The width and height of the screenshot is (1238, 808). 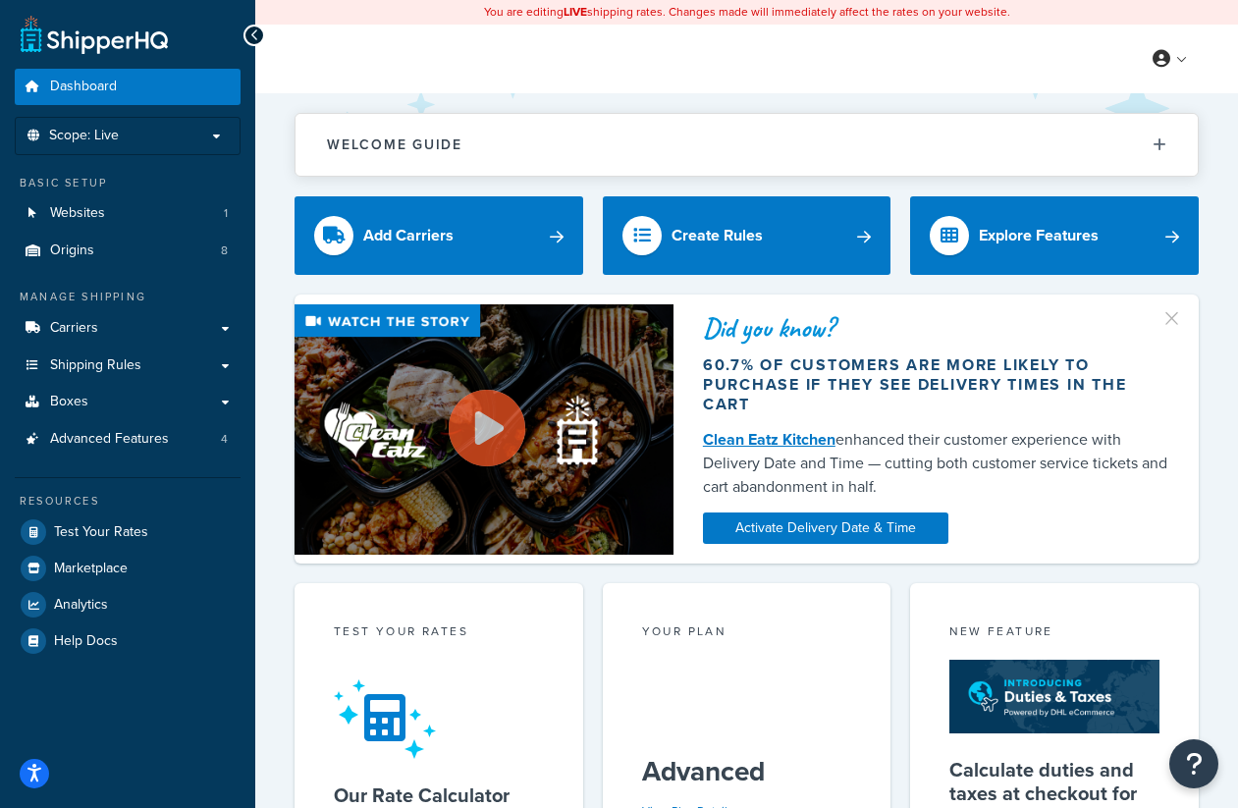 What do you see at coordinates (128, 328) in the screenshot?
I see `li: Carriers` at bounding box center [128, 328].